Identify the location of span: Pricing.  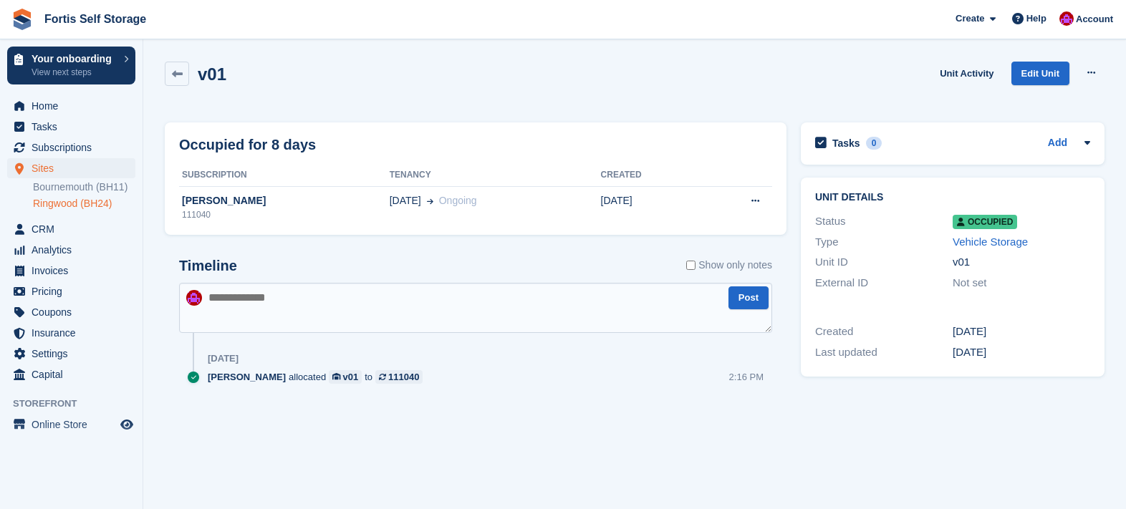
(75, 292).